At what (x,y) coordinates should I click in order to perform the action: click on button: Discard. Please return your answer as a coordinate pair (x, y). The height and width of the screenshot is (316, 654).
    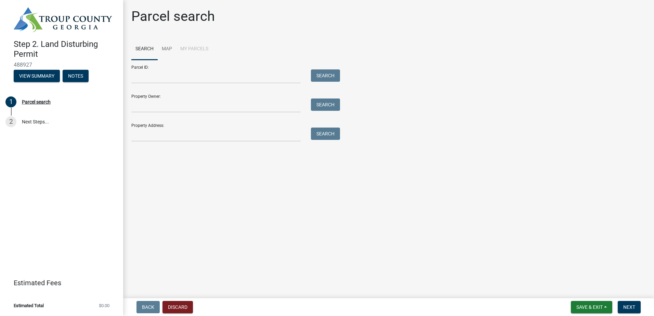
    Looking at the image, I should click on (177, 307).